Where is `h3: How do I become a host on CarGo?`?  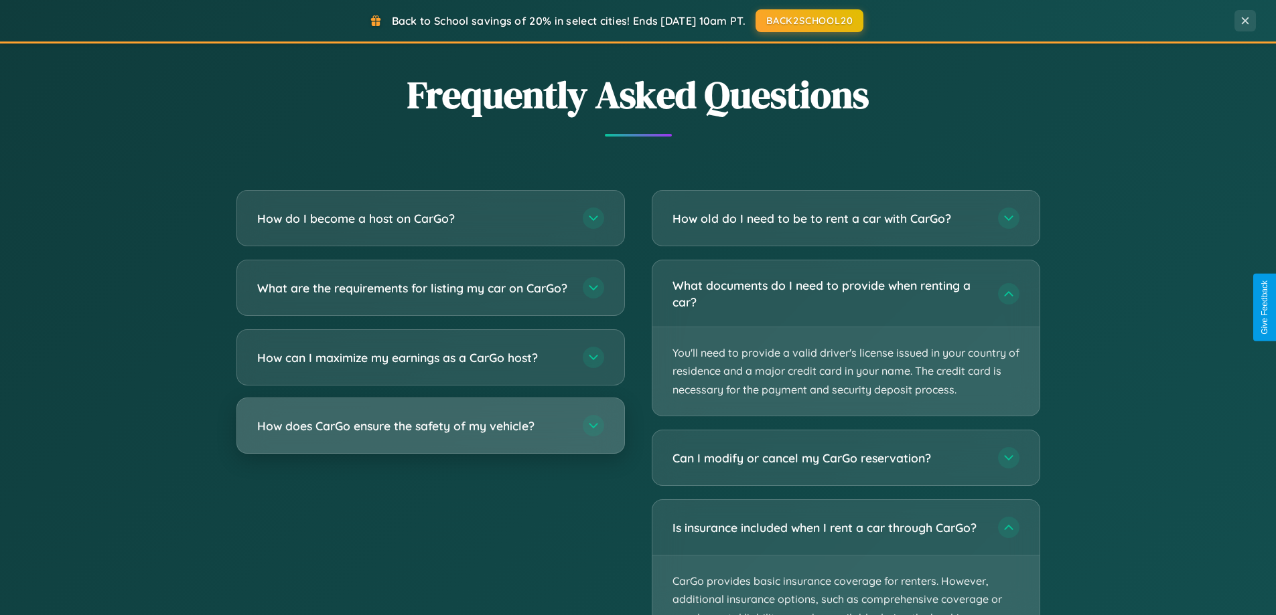 h3: How do I become a host on CarGo? is located at coordinates (413, 218).